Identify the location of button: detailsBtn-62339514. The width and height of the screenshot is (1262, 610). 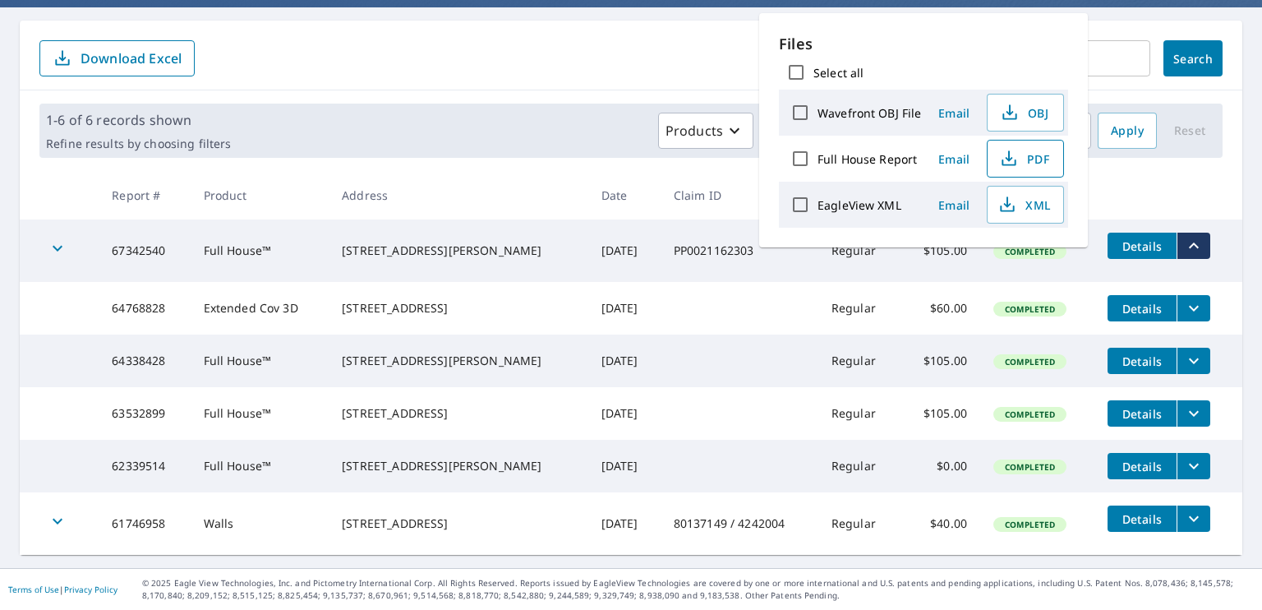
(1142, 466).